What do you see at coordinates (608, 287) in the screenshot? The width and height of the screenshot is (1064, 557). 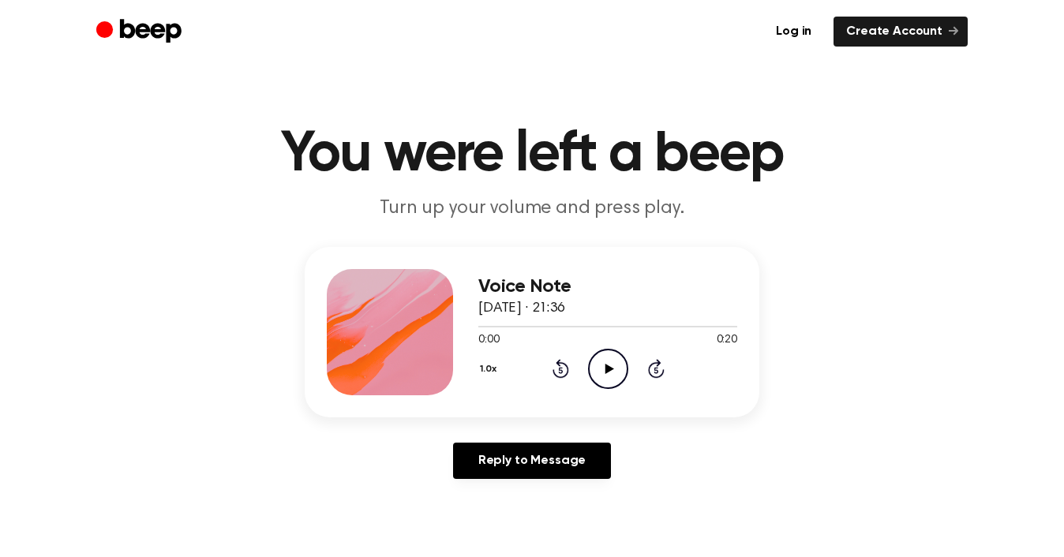 I see `h3: Voice Note` at bounding box center [608, 287].